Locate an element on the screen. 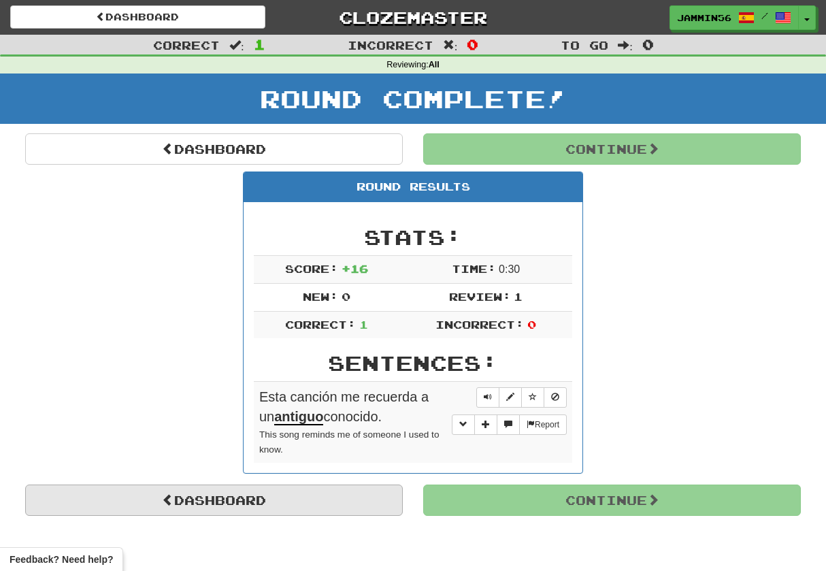 The image size is (826, 571). span: Incorrect: is located at coordinates (480, 324).